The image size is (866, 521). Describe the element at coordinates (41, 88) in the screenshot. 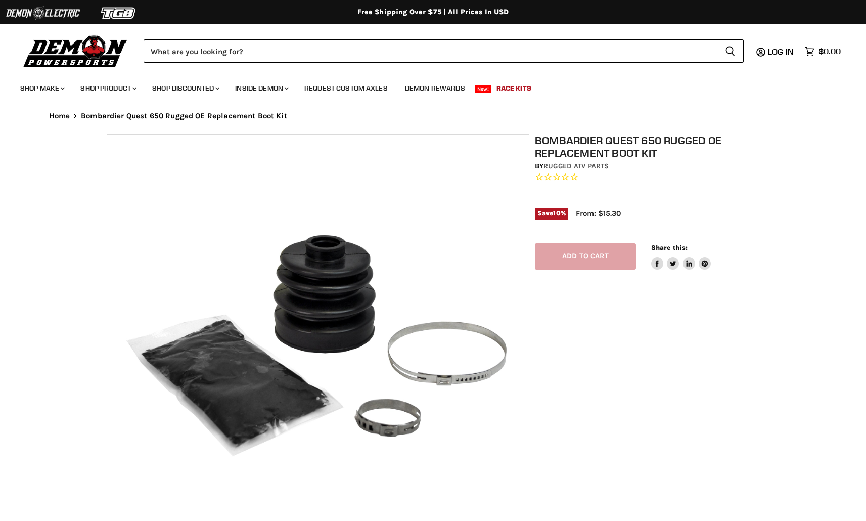

I see `a: Shop Make` at that location.